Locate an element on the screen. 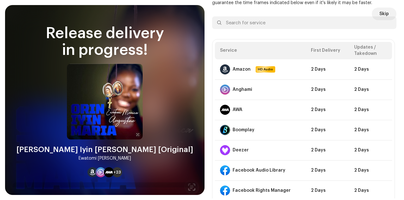 Image resolution: width=404 pixels, height=200 pixels. span: HD Audio is located at coordinates (265, 69).